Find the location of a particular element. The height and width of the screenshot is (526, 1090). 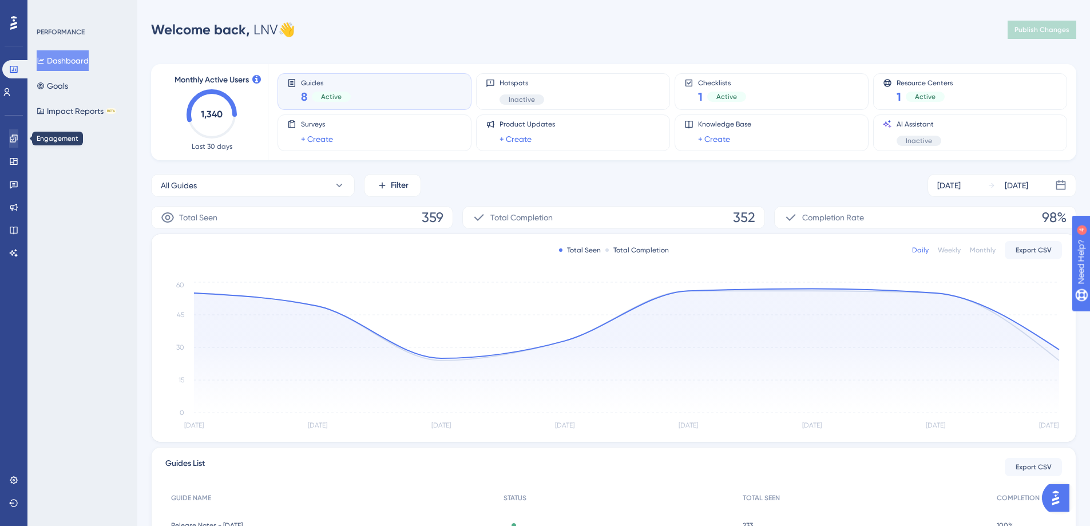

tspan: 60 is located at coordinates (180, 285).